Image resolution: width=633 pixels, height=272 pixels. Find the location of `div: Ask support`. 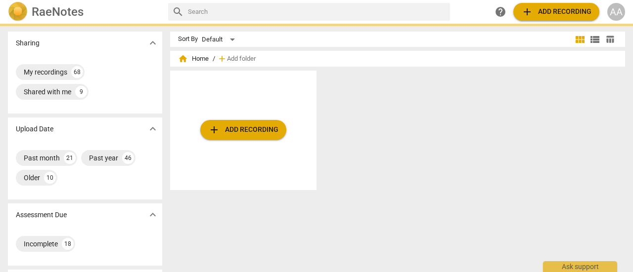

div: Ask support is located at coordinates (580, 267).